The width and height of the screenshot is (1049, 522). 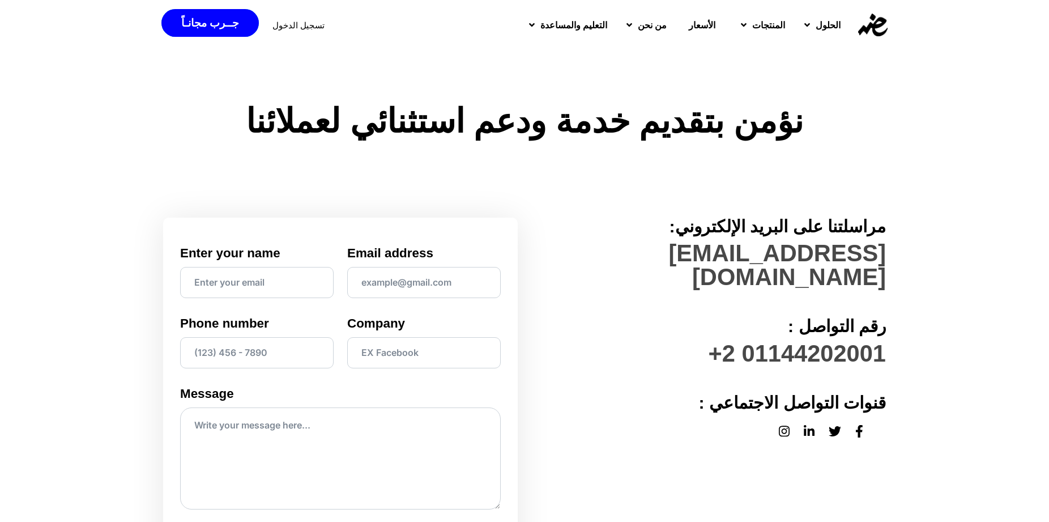 What do you see at coordinates (645, 25) in the screenshot?
I see `a: من نحن` at bounding box center [645, 25].